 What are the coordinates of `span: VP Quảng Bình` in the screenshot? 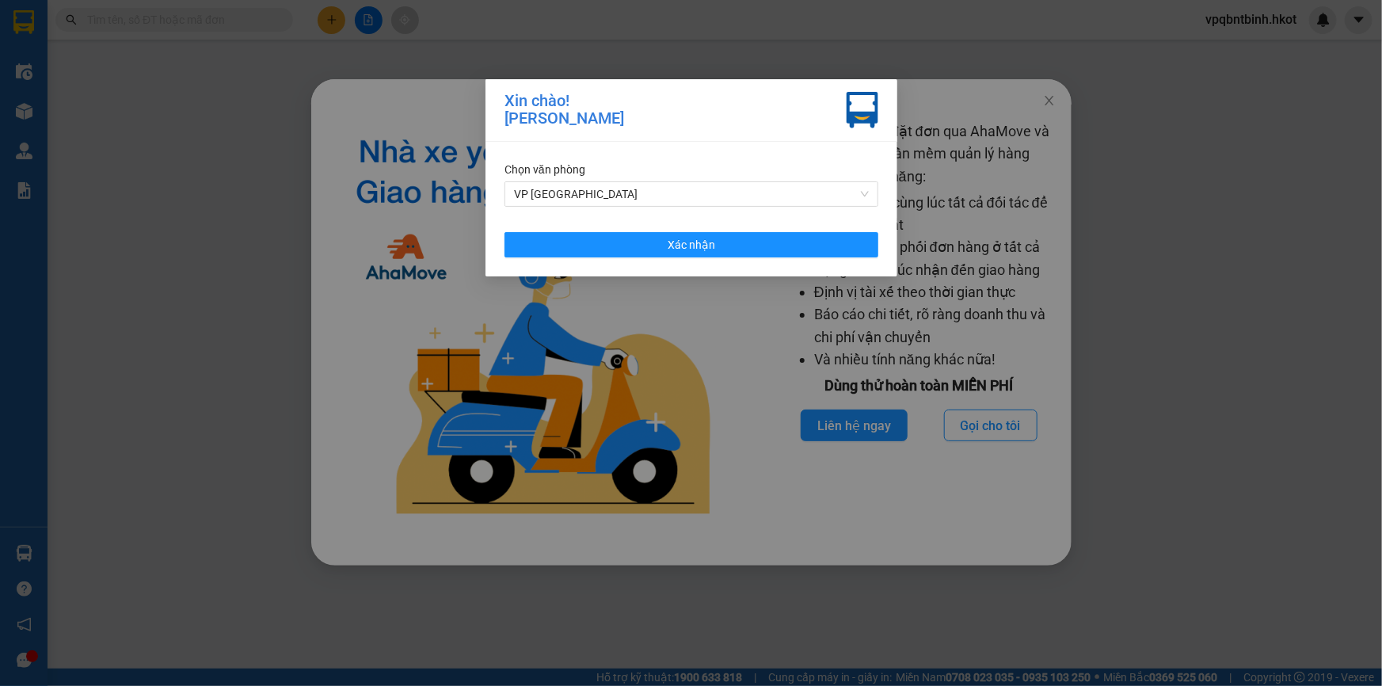 It's located at (692, 194).